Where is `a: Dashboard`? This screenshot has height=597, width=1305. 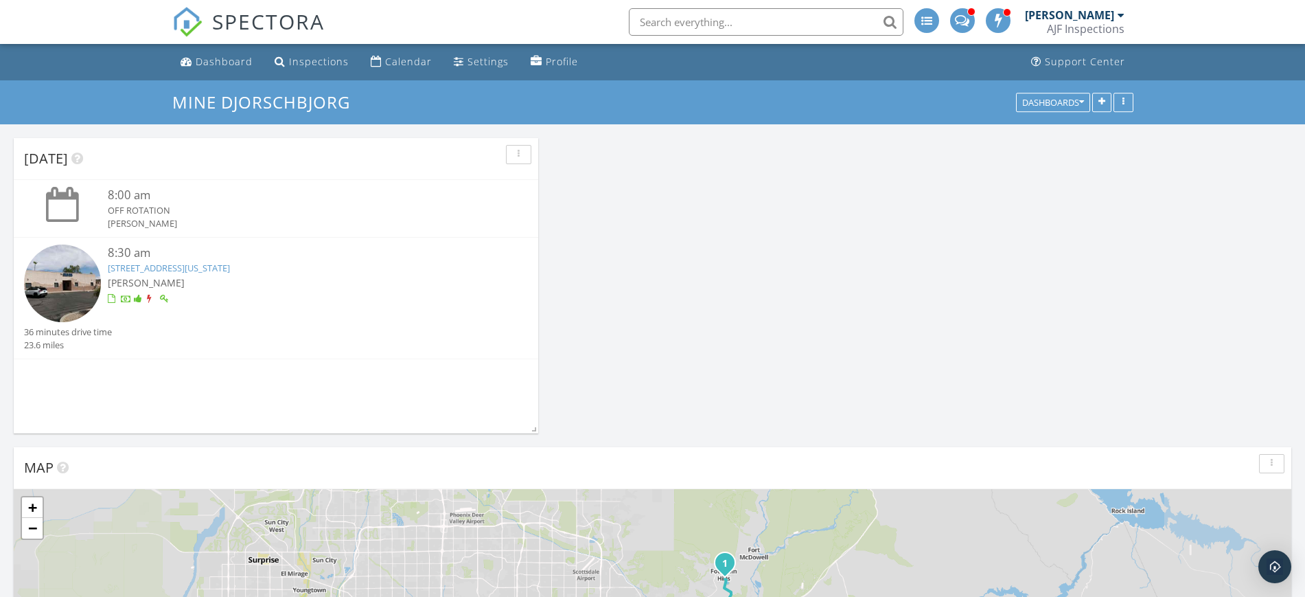
a: Dashboard is located at coordinates (216, 62).